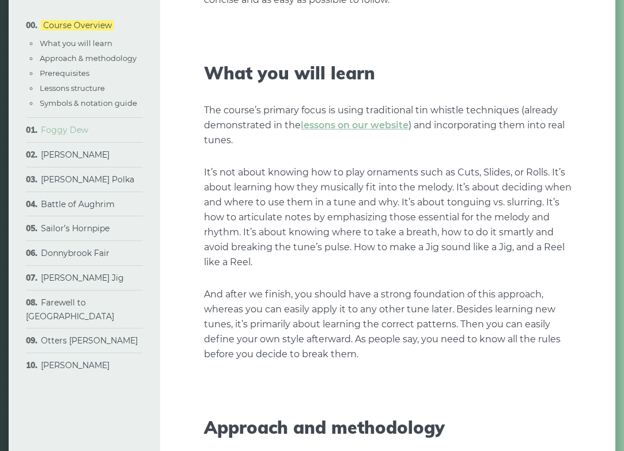  Describe the element at coordinates (388, 73) in the screenshot. I see `h2: What you will learn` at that location.